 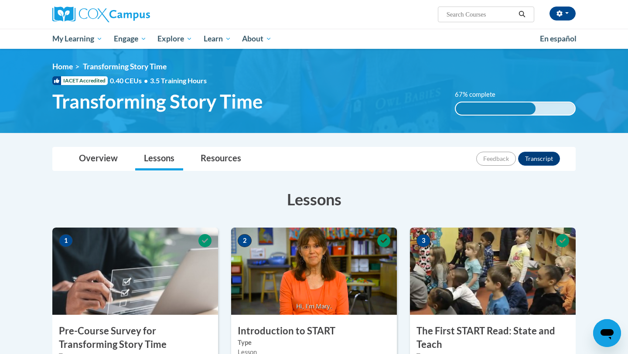 I want to click on span: 1, so click(x=66, y=241).